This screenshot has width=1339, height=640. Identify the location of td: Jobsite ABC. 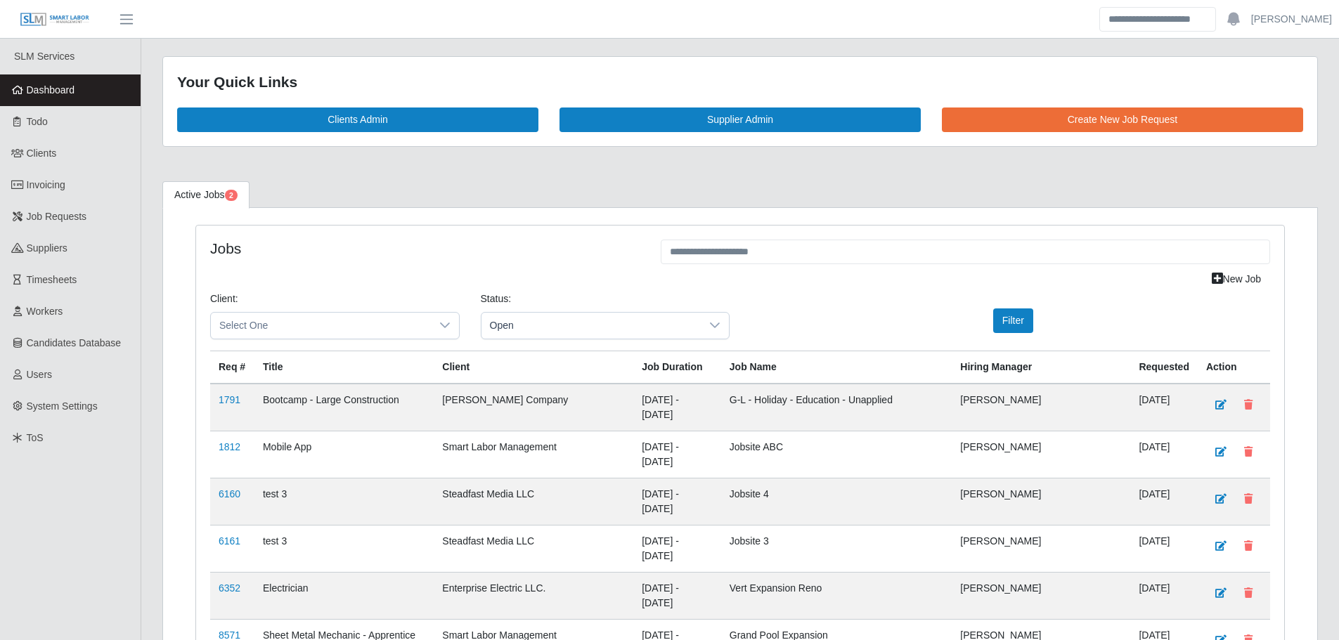
(837, 454).